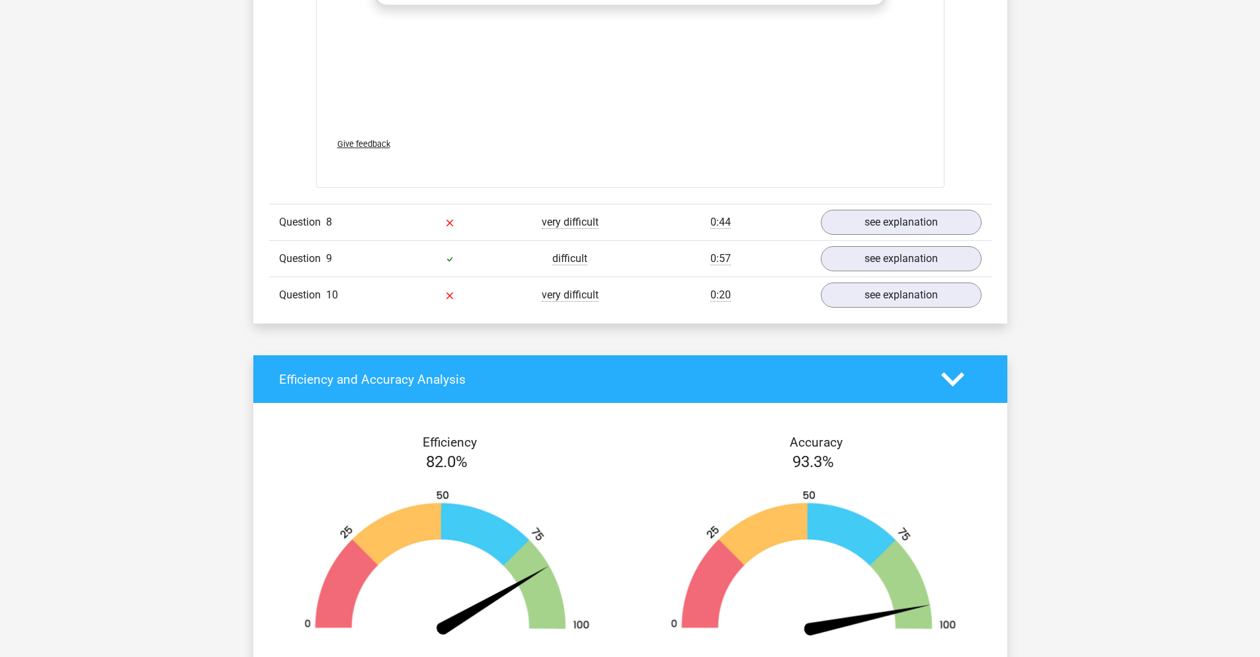 The height and width of the screenshot is (657, 1260). I want to click on h4: Efficiency, so click(450, 442).